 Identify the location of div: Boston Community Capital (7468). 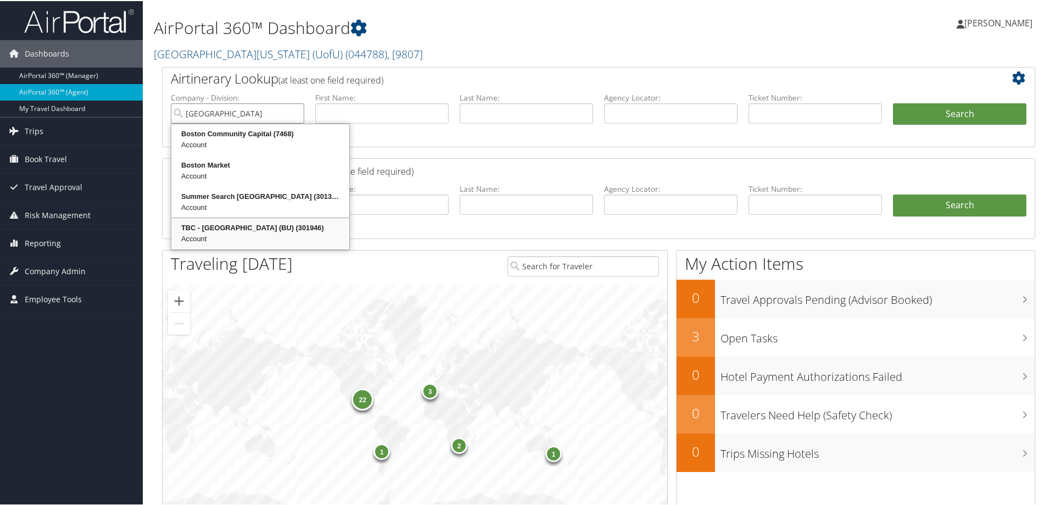
(260, 133).